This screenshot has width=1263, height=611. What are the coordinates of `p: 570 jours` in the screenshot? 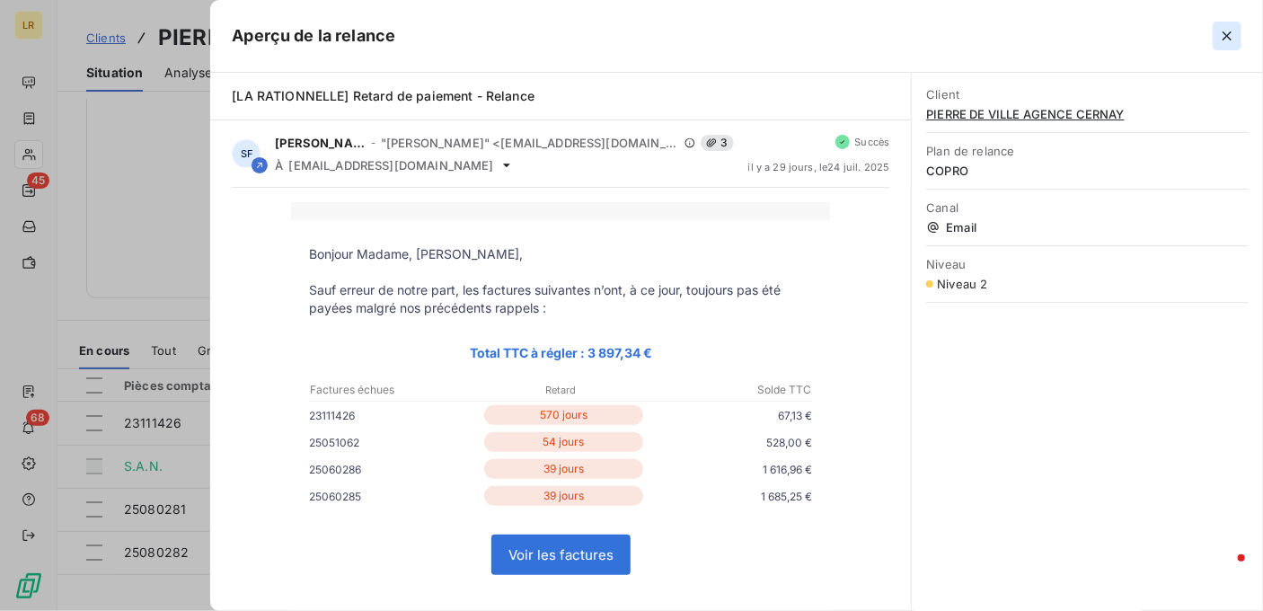 It's located at (563, 415).